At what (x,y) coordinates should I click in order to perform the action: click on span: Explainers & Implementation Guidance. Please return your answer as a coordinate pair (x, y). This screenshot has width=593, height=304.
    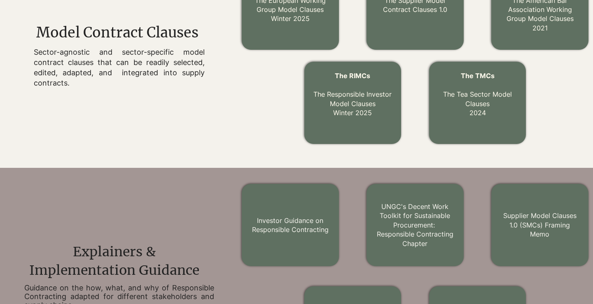
    Looking at the image, I should click on (114, 261).